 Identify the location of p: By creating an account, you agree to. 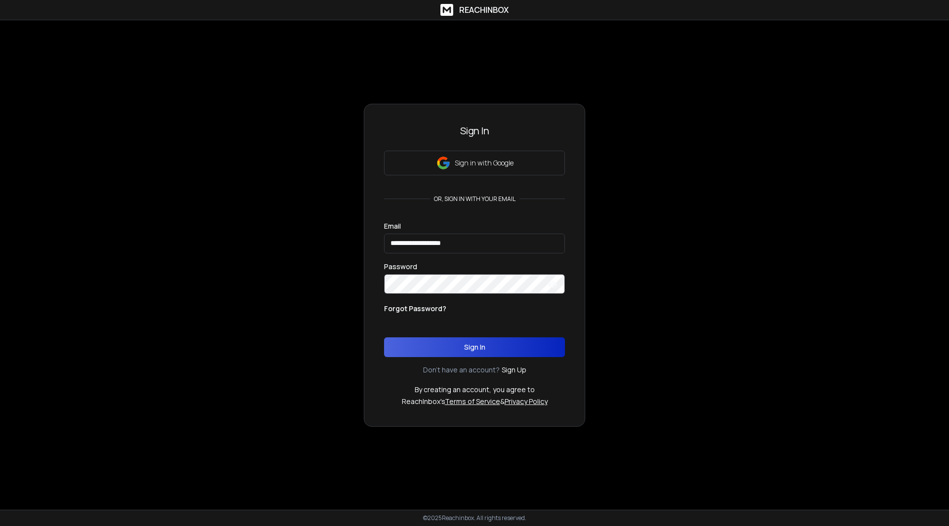
(475, 390).